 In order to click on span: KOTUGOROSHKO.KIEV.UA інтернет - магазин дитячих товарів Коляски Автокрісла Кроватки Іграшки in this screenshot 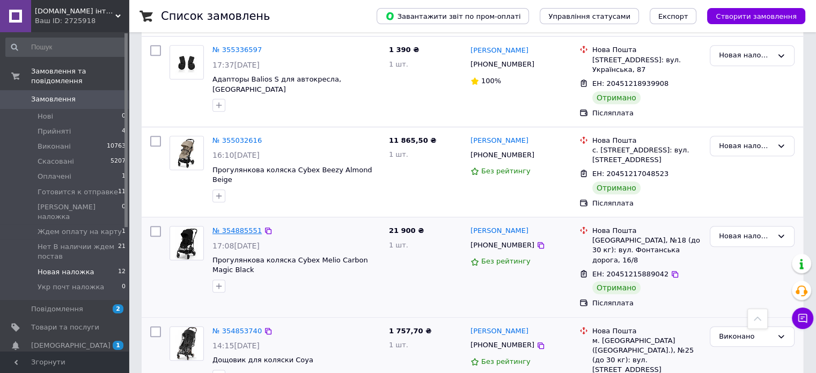, I will do `click(75, 11)`.